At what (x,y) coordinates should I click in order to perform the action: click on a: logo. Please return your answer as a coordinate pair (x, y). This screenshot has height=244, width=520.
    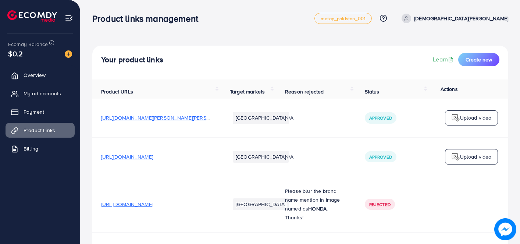
    Looking at the image, I should click on (32, 16).